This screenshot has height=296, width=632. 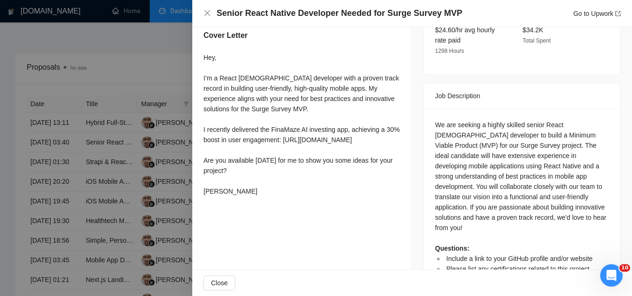 What do you see at coordinates (522, 96) in the screenshot?
I see `div: Job Description` at bounding box center [522, 96].